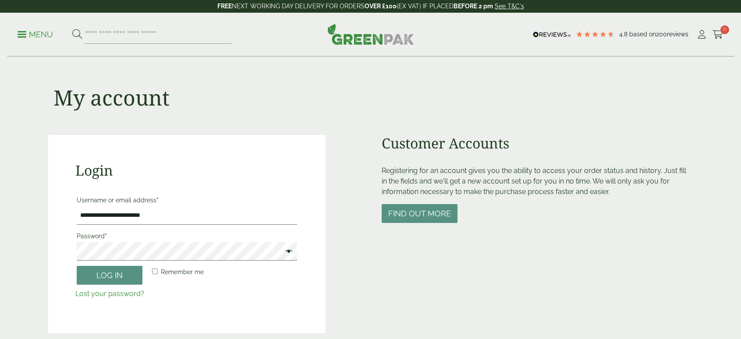 The height and width of the screenshot is (339, 741). What do you see at coordinates (509, 6) in the screenshot?
I see `a: See T&C's` at bounding box center [509, 6].